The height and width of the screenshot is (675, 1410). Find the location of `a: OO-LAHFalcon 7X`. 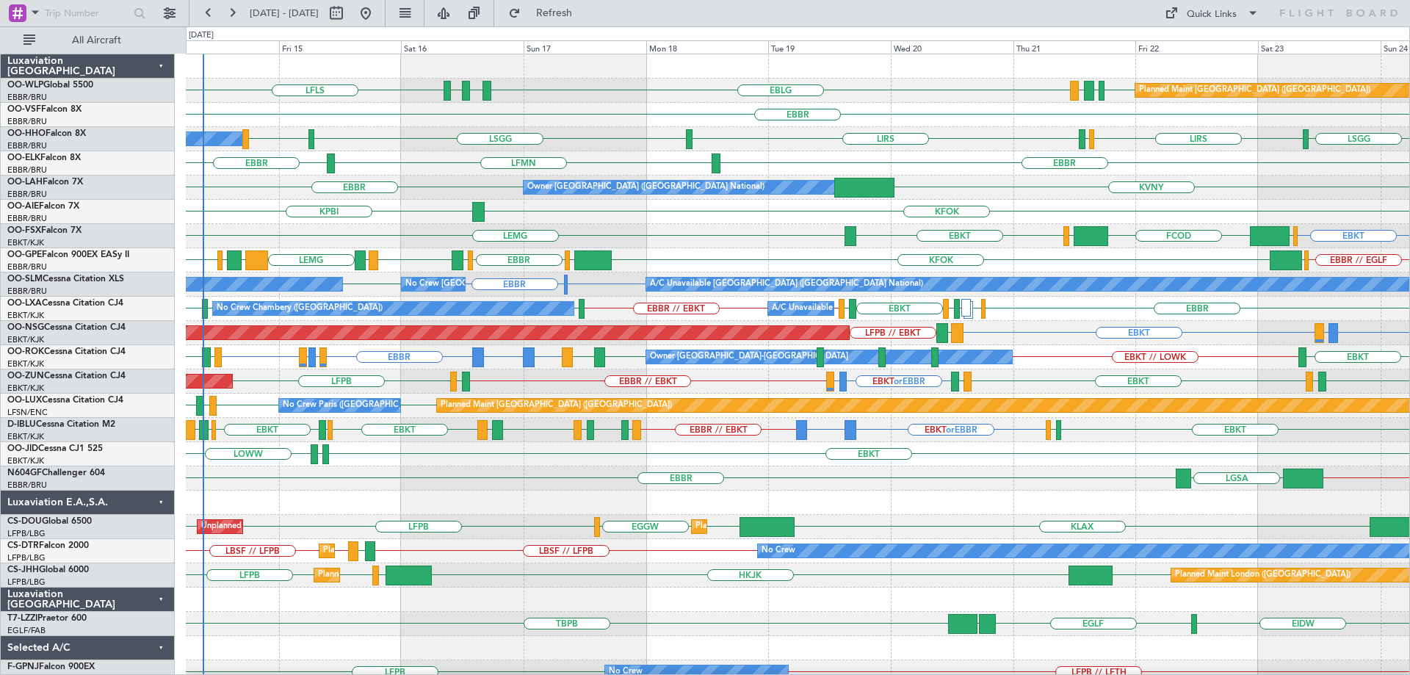

a: OO-LAHFalcon 7X is located at coordinates (45, 182).